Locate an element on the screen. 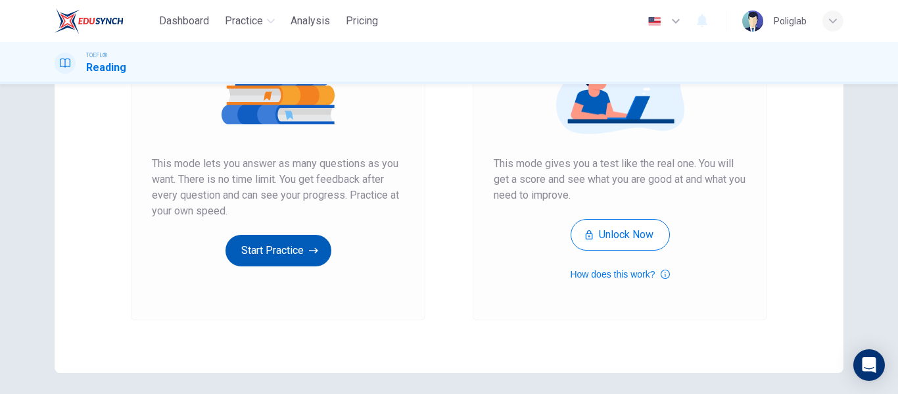 The width and height of the screenshot is (898, 394). button: How does this work? is located at coordinates (619, 274).